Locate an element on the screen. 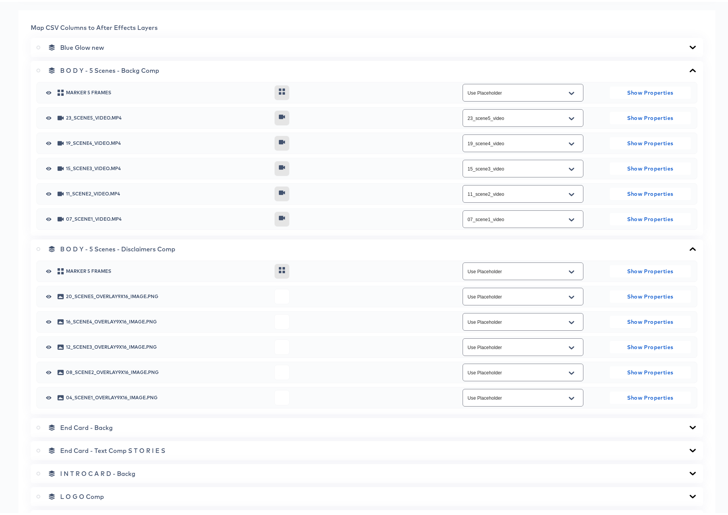 Image resolution: width=728 pixels, height=515 pixels. span: 19_scene4_video.mp4 is located at coordinates (167, 141).